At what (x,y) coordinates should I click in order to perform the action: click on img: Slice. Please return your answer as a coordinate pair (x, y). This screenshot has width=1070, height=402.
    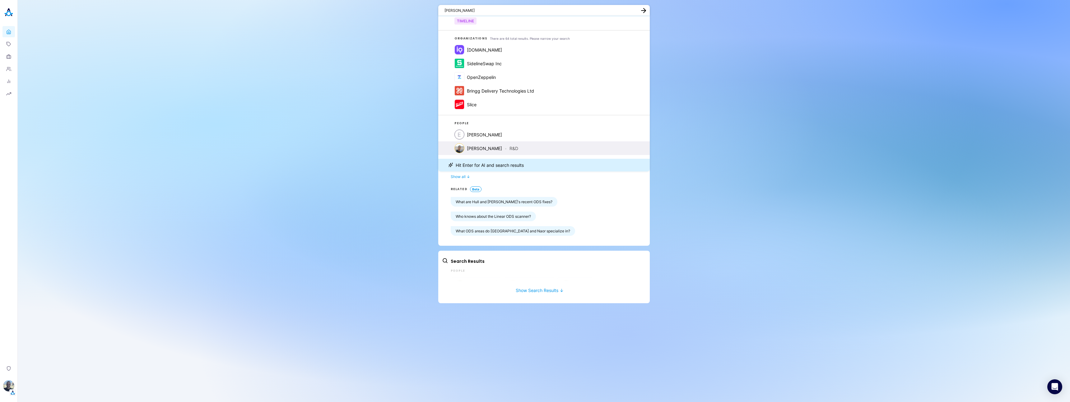
    Looking at the image, I should click on (459, 105).